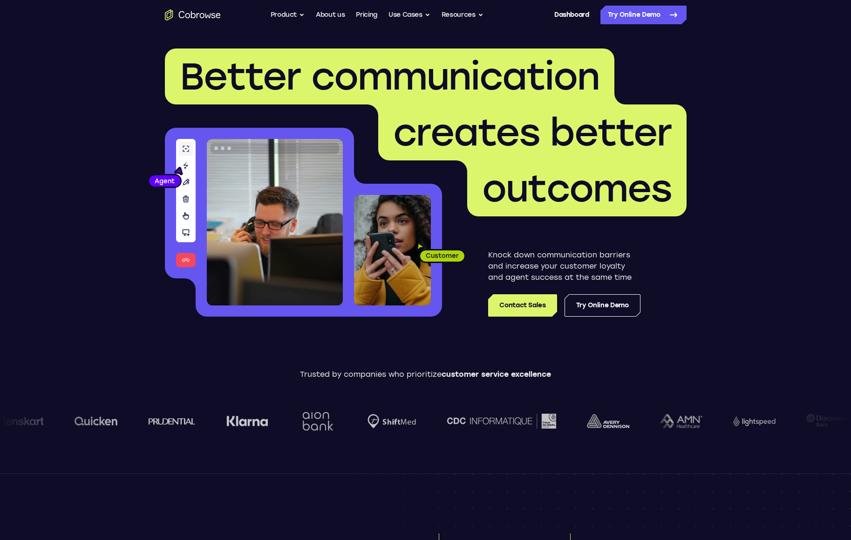 Image resolution: width=851 pixels, height=540 pixels. Describe the element at coordinates (389, 76) in the screenshot. I see `span: Better communication` at that location.